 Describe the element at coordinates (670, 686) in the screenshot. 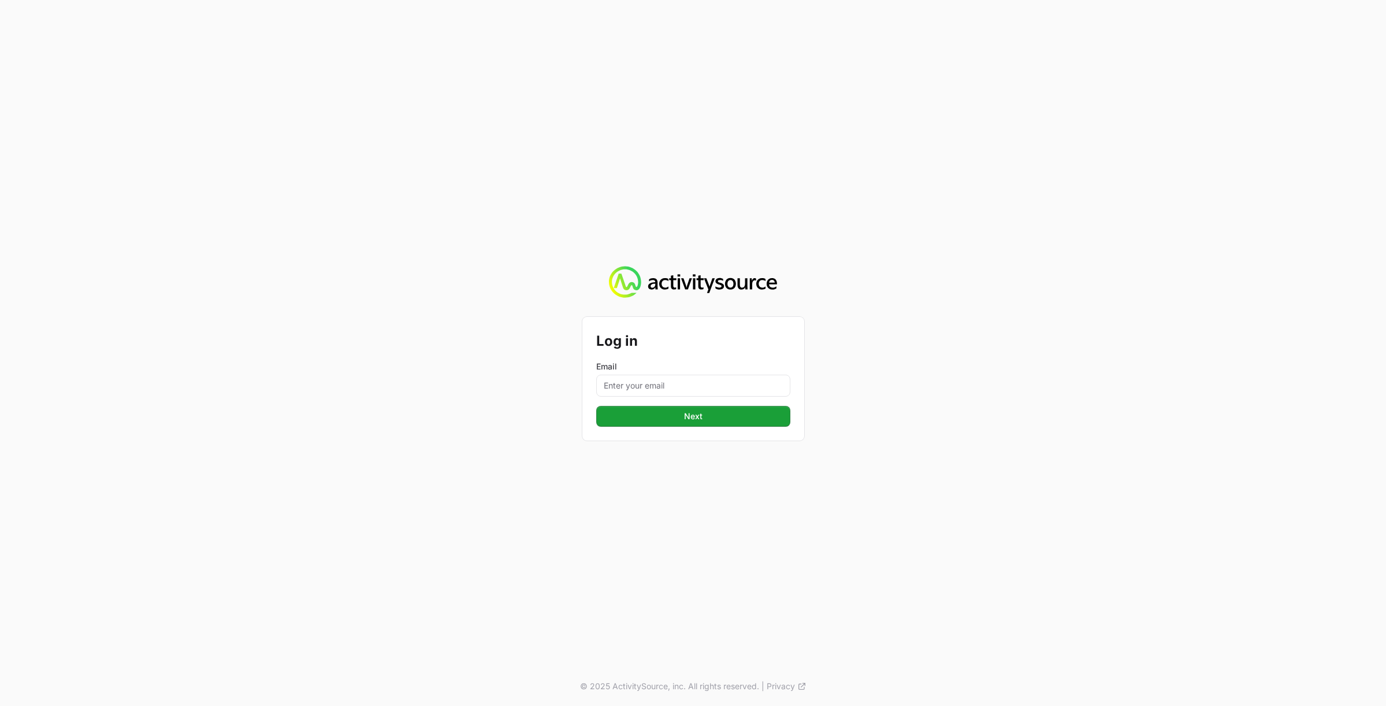

I see `p: © 2025 ActivitySource, inc. All rights reserved.` at that location.